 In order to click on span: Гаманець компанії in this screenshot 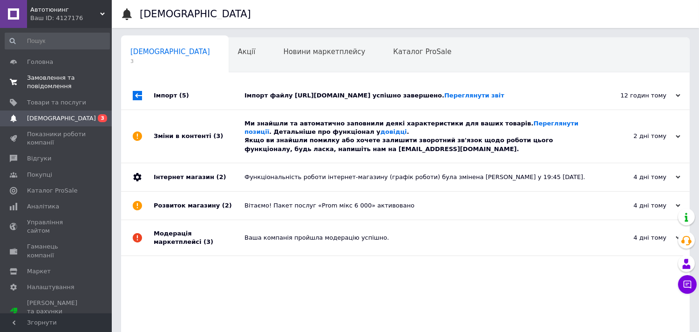, I will do `click(56, 251)`.